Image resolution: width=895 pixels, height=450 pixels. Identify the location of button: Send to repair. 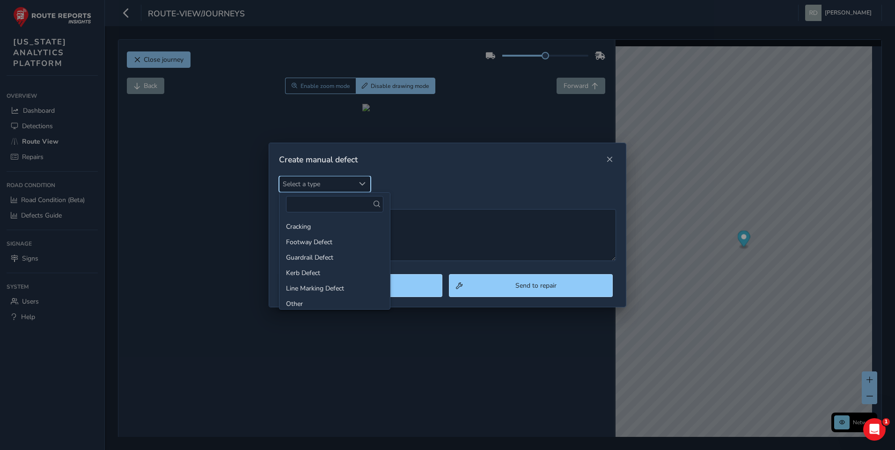
(531, 286).